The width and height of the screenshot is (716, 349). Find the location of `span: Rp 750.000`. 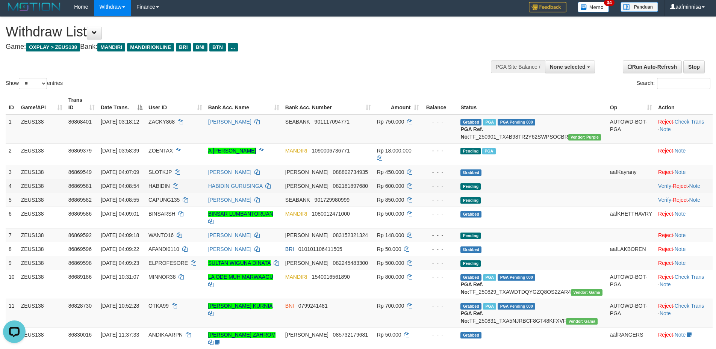

span: Rp 750.000 is located at coordinates (390, 122).